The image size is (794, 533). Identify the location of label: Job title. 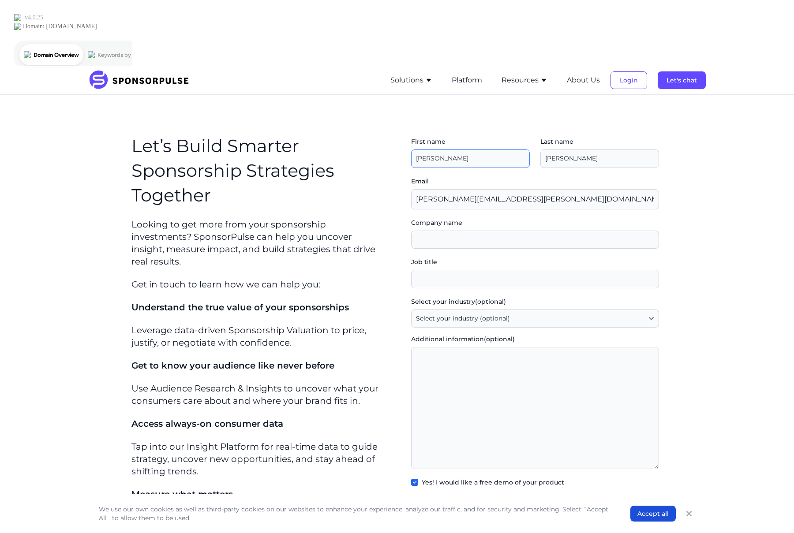
(535, 262).